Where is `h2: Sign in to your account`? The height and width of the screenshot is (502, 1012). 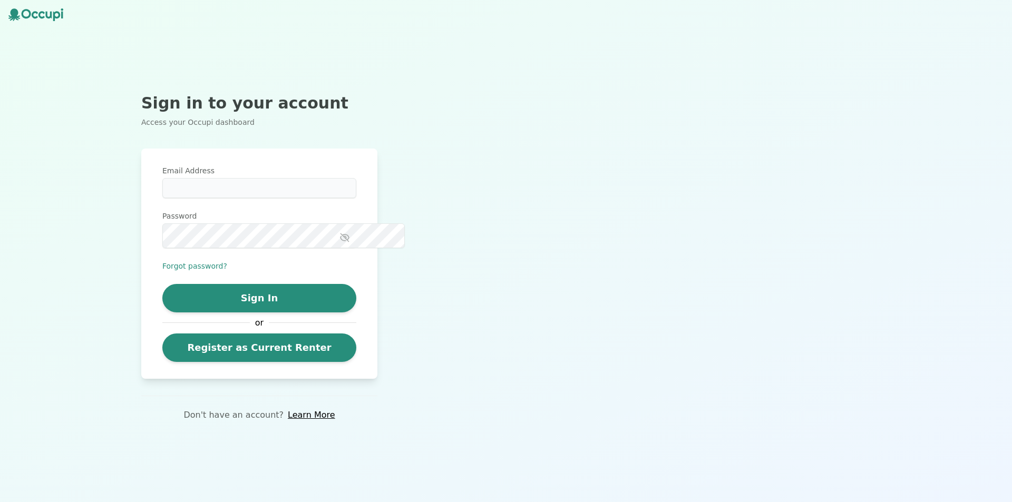
h2: Sign in to your account is located at coordinates (259, 103).